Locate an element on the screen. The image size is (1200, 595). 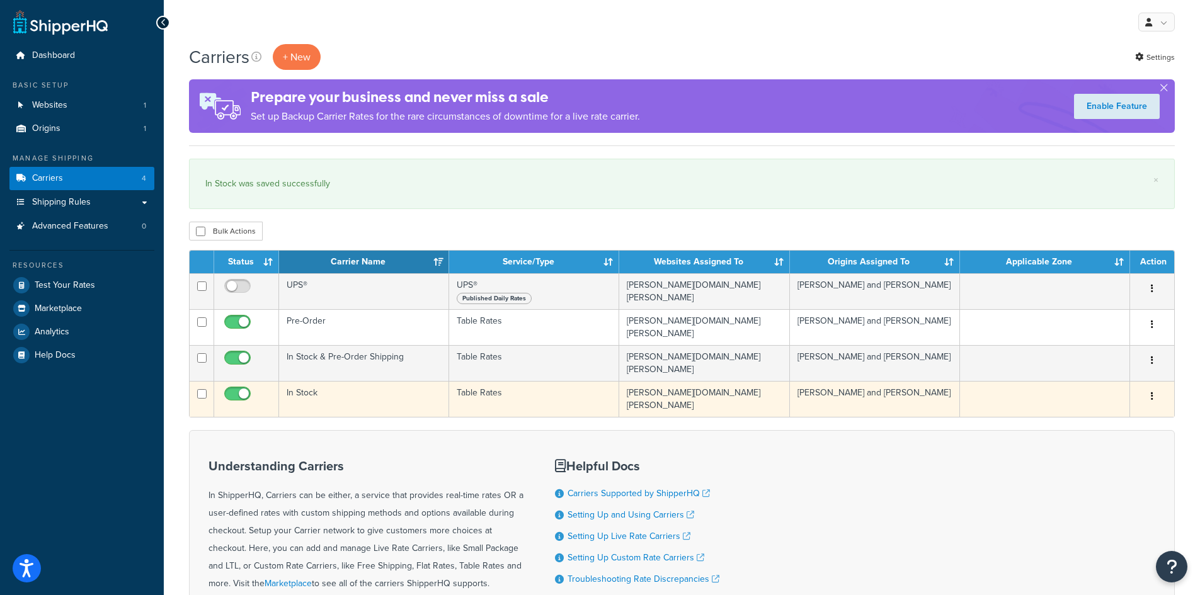
h3: Understanding Carriers is located at coordinates (366, 466).